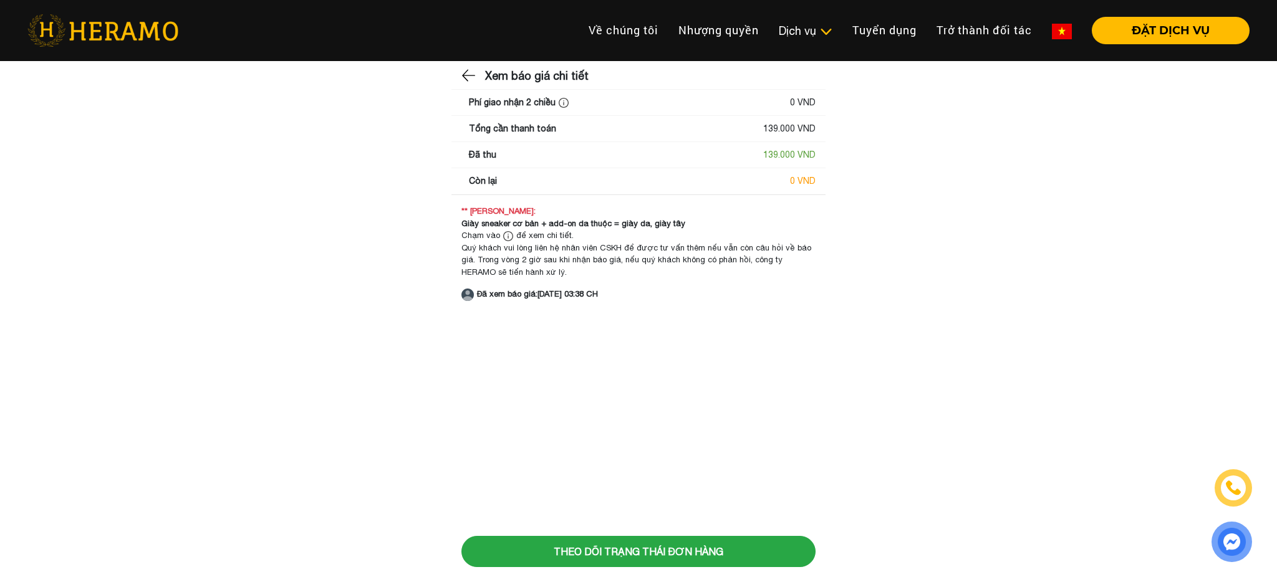  Describe the element at coordinates (639, 236) in the screenshot. I see `div: Chạm vào để xem chi tiết.` at that location.